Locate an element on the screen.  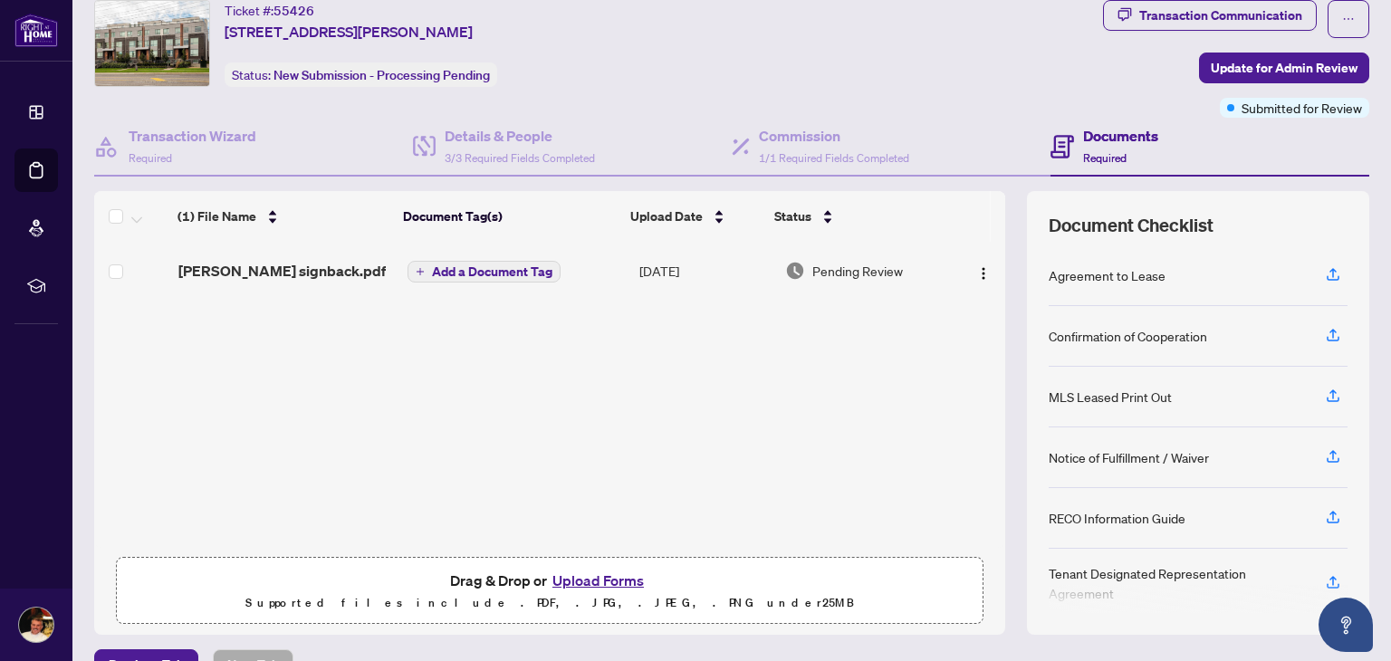
button: Open asap is located at coordinates (1346, 625).